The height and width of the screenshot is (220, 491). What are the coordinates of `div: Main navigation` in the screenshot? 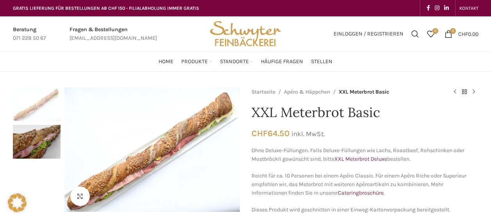 It's located at (246, 62).